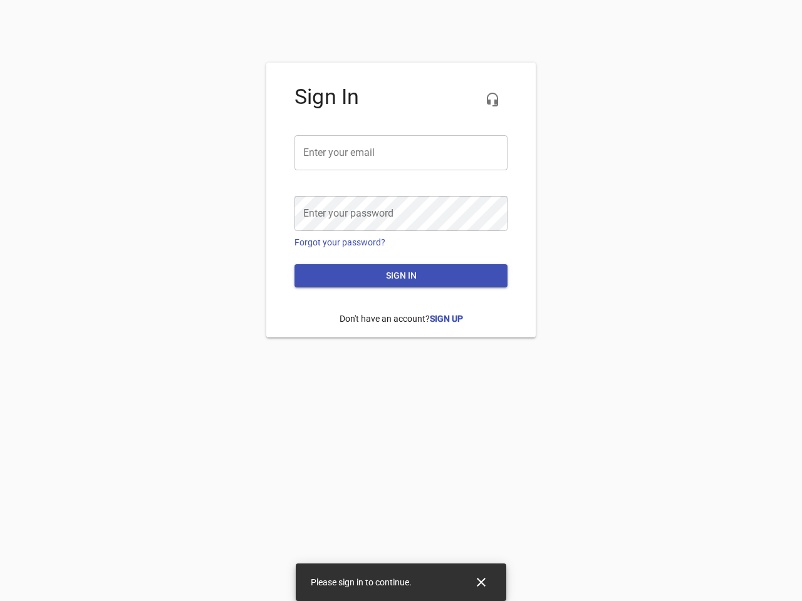 The width and height of the screenshot is (802, 601). What do you see at coordinates (401, 276) in the screenshot?
I see `span: Sign in` at bounding box center [401, 276].